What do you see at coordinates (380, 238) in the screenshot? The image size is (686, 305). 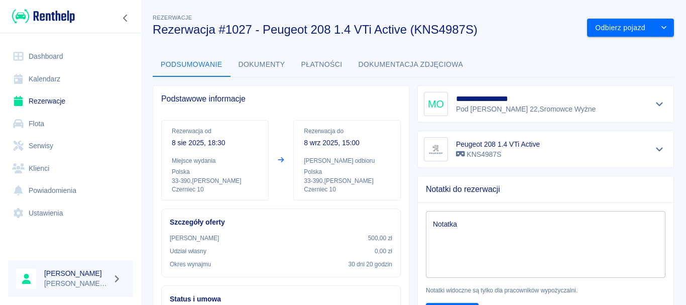 I see `p: 500,00 zł` at bounding box center [380, 238].